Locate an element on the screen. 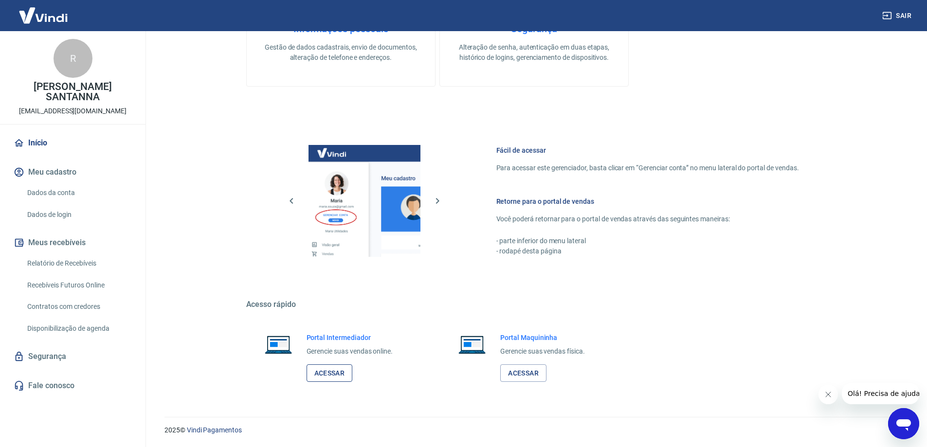 Image resolution: width=927 pixels, height=447 pixels. img: Imagem da dashboard mostrando o botão de gerenciar conta na sidebar no lado esquerdo is located at coordinates (364, 201).